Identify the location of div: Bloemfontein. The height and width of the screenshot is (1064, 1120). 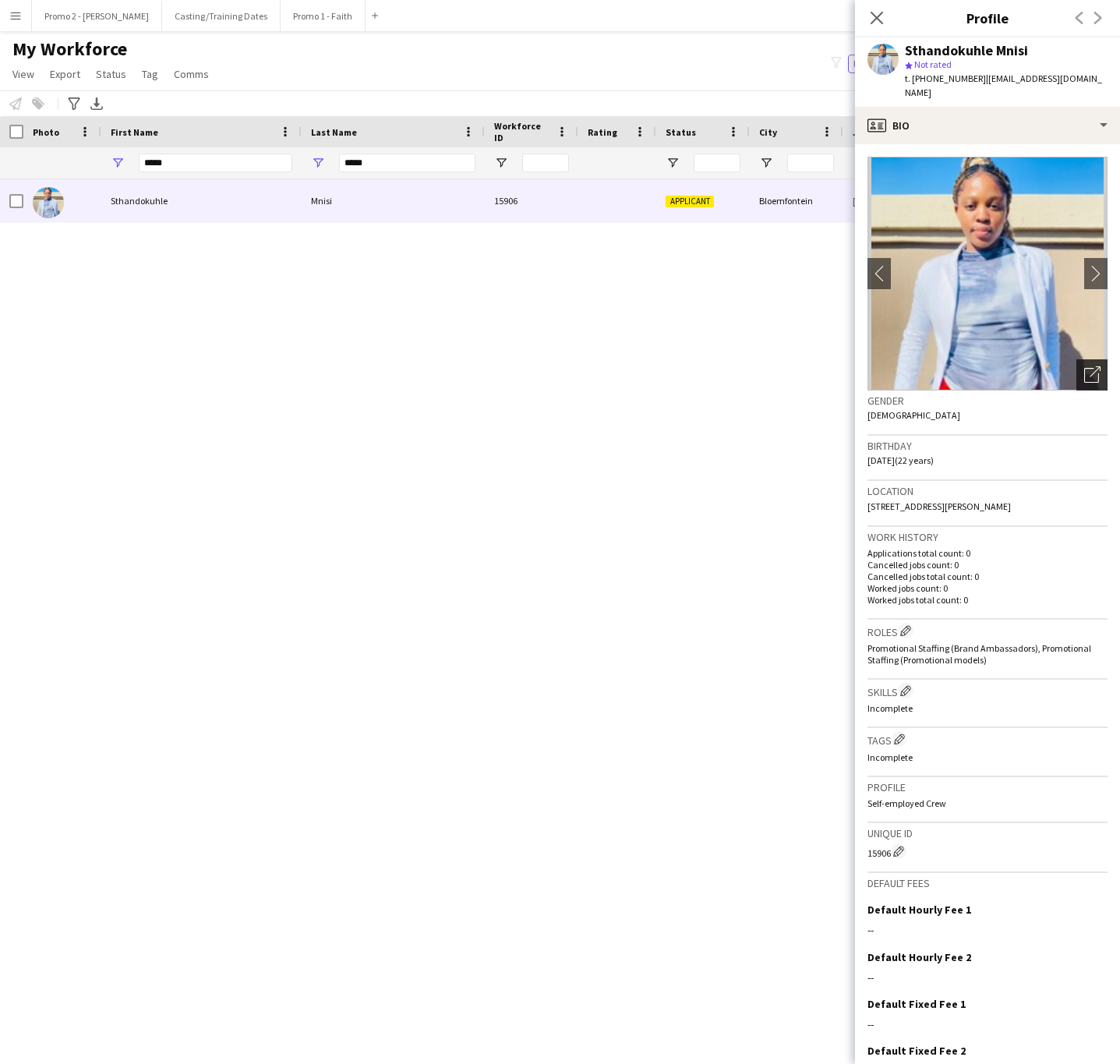
(797, 200).